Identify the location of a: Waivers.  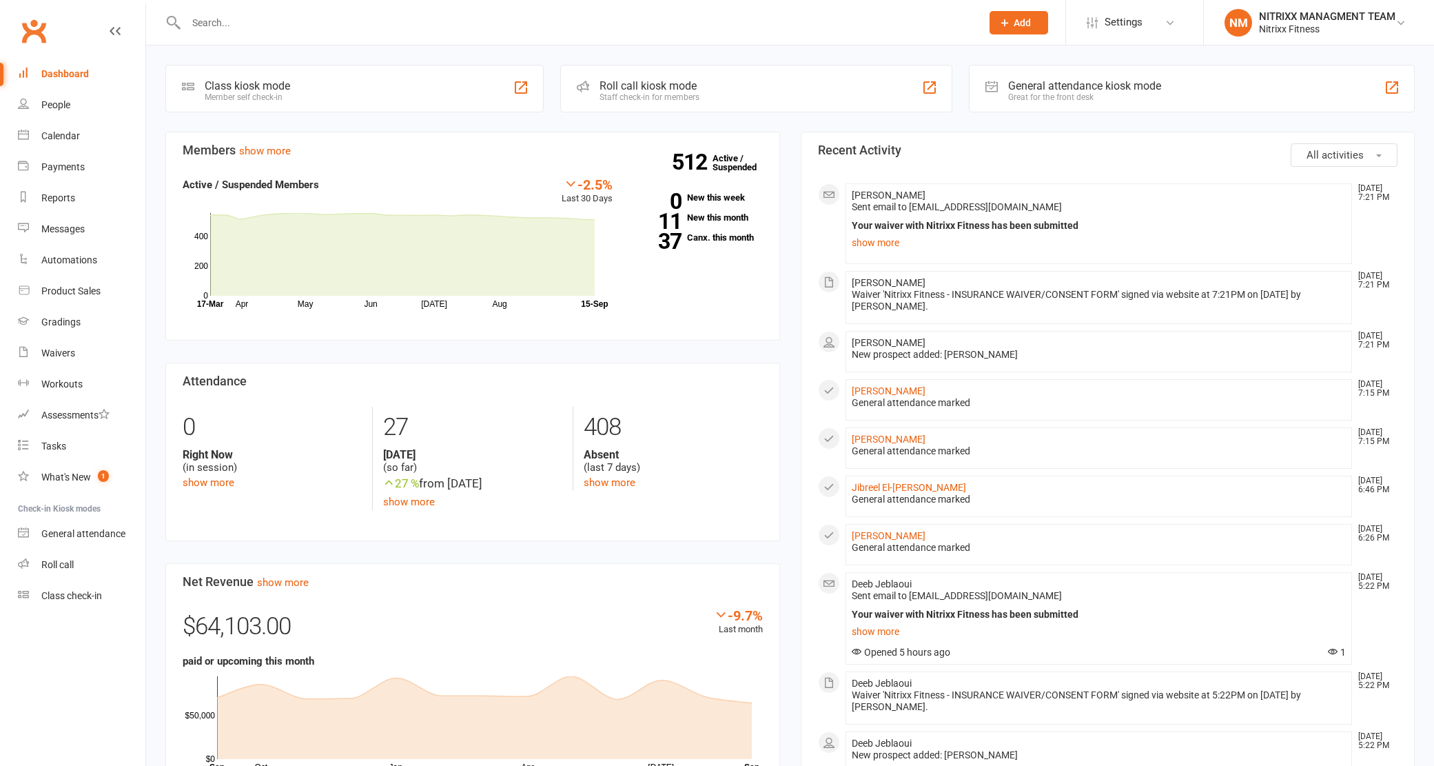
(81, 353).